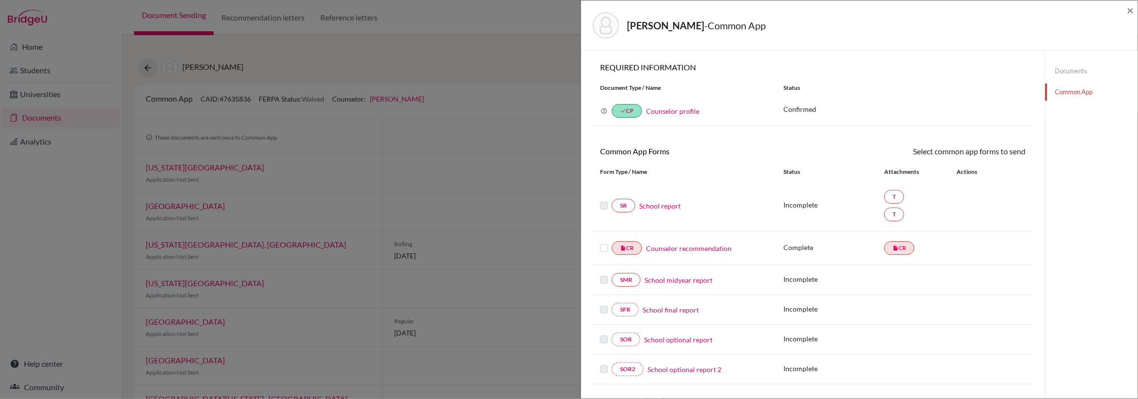 The width and height of the screenshot is (1138, 399). I want to click on a: Documents, so click(1091, 71).